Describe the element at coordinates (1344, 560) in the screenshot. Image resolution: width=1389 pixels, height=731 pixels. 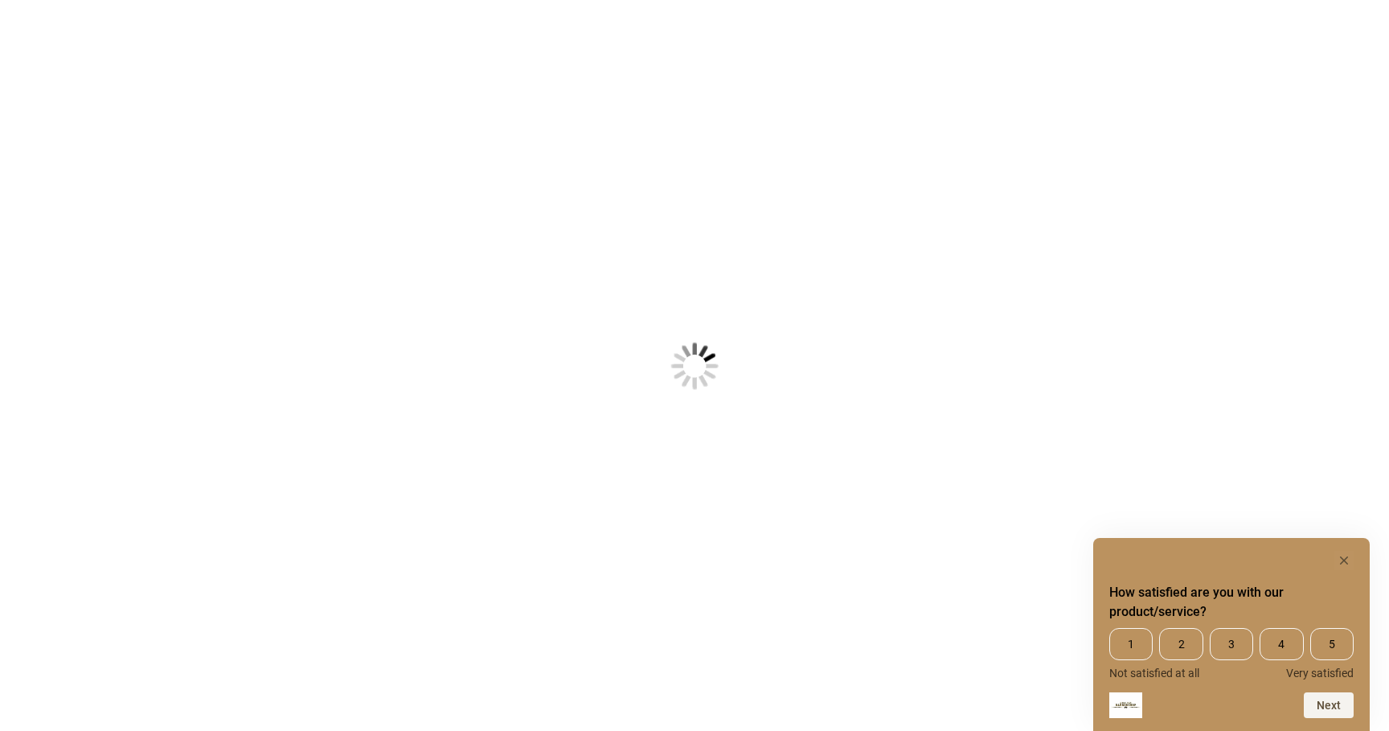
I see `button: Hide survey` at that location.